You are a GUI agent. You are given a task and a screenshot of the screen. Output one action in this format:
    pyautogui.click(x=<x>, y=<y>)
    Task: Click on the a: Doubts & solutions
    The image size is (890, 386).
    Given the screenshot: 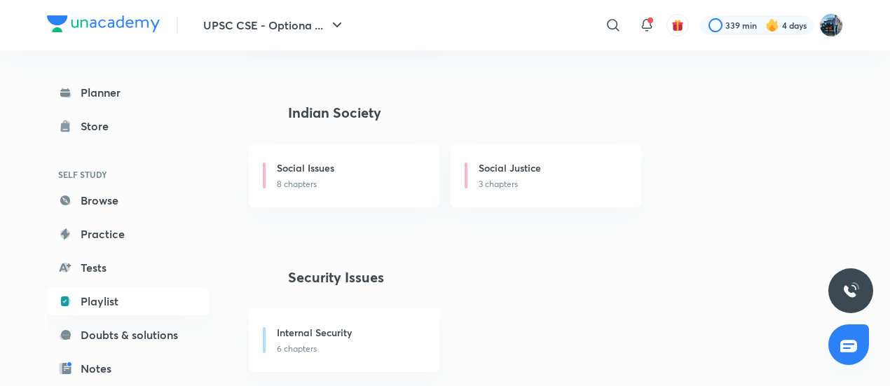 What is the action you would take?
    pyautogui.click(x=128, y=335)
    